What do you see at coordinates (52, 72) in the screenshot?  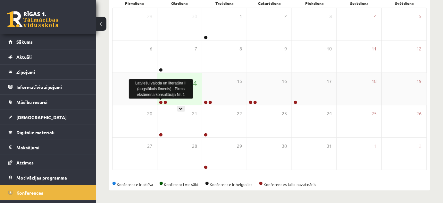 I see `legend: Ziņojumi` at bounding box center [52, 72].